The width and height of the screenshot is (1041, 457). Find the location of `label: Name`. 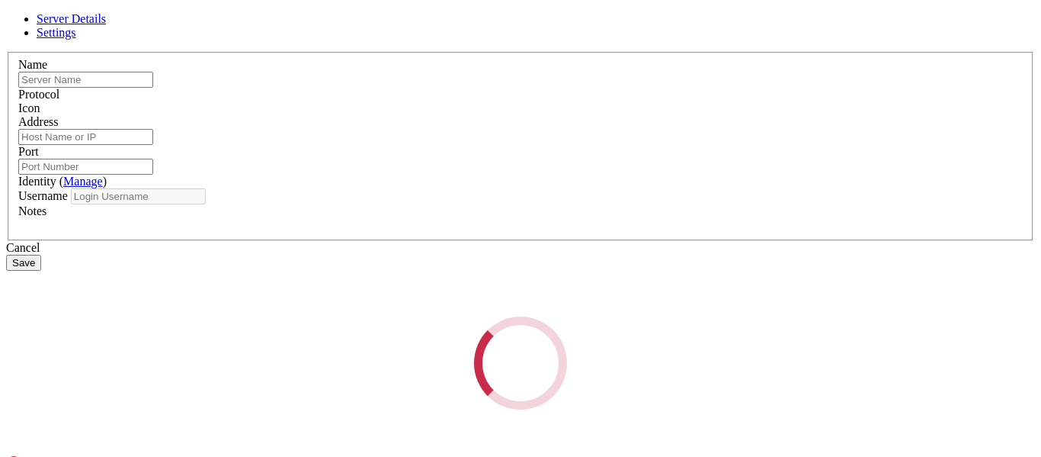

label: Name is located at coordinates (33, 64).